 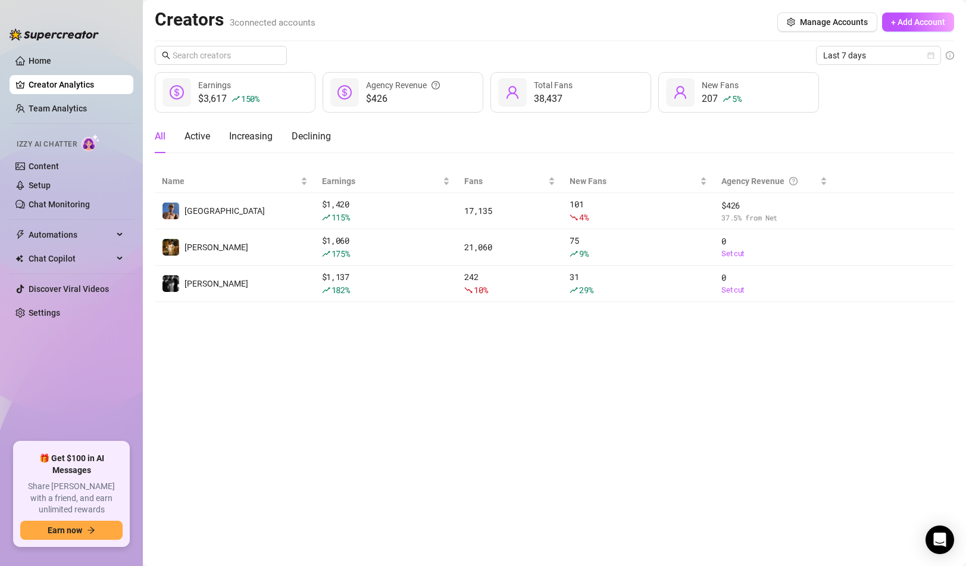 What do you see at coordinates (737, 98) in the screenshot?
I see `span: 5 %` at bounding box center [737, 98].